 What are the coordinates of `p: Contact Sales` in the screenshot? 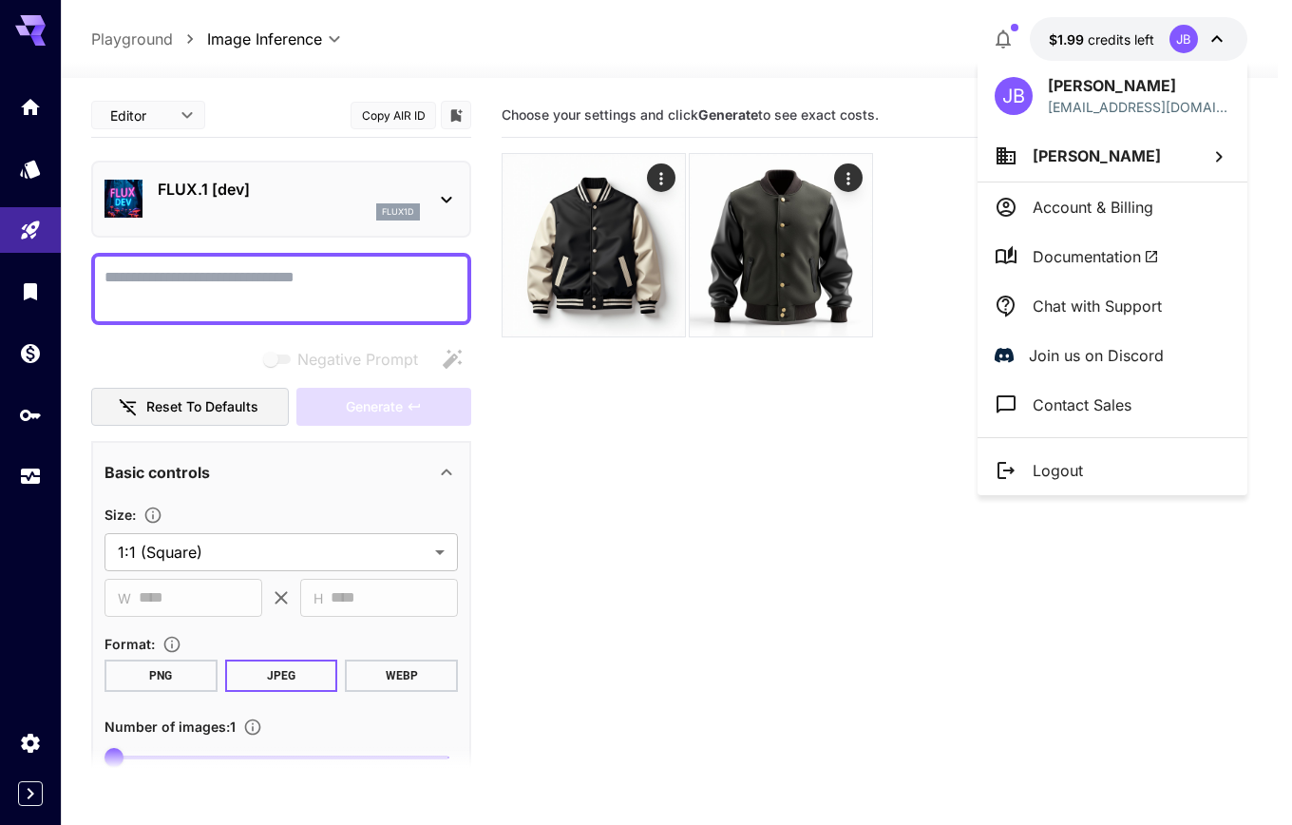 It's located at (1082, 405).